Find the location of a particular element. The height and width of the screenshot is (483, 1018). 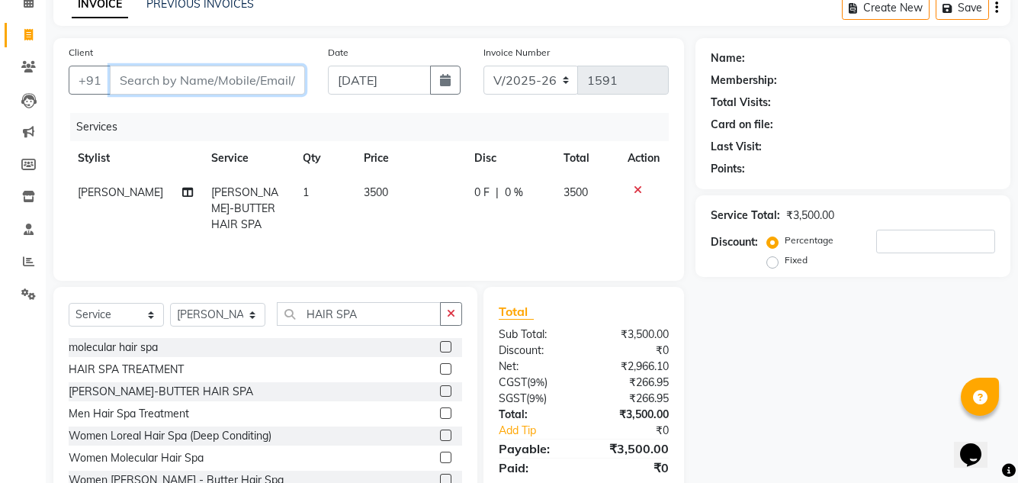

div: Membership: is located at coordinates (743, 80).